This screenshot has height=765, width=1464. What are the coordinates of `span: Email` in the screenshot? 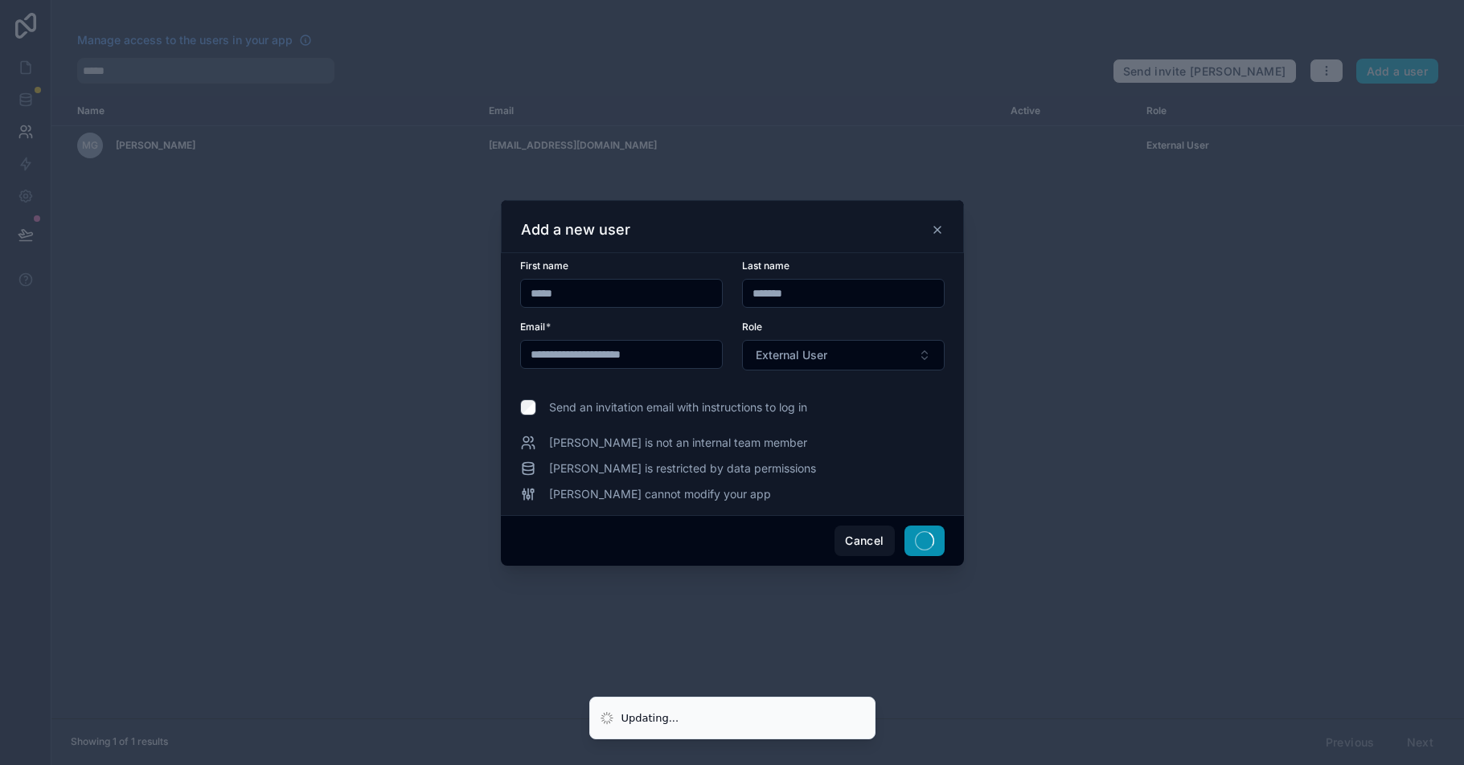 It's located at (532, 326).